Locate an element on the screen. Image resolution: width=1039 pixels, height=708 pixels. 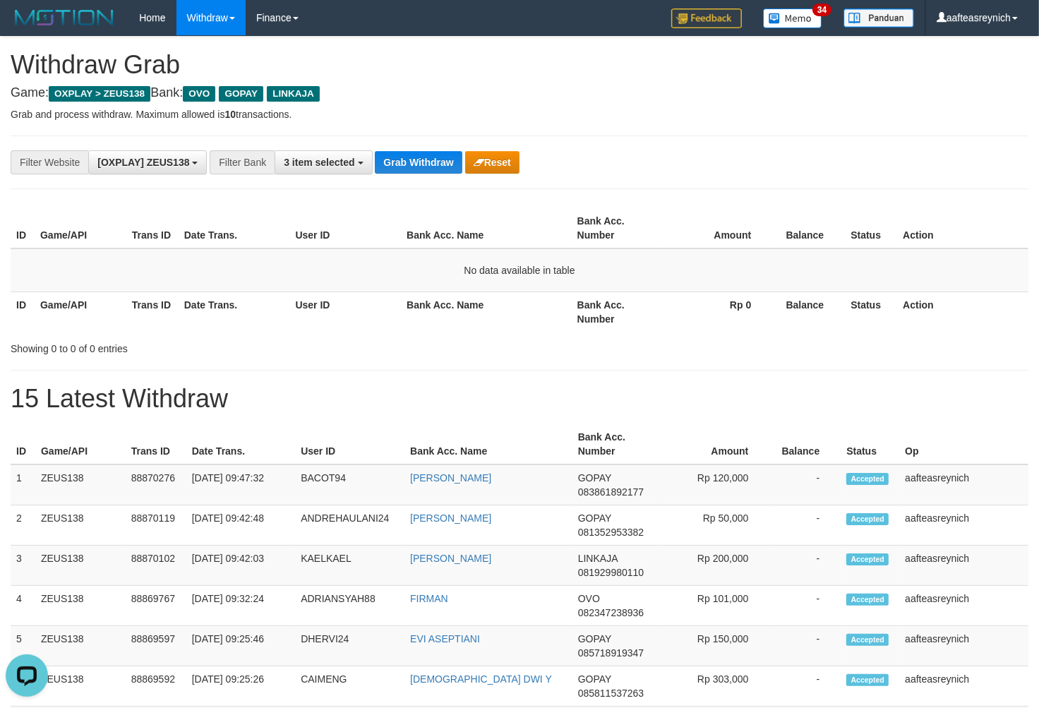
h1: Withdraw Grab is located at coordinates (520, 65).